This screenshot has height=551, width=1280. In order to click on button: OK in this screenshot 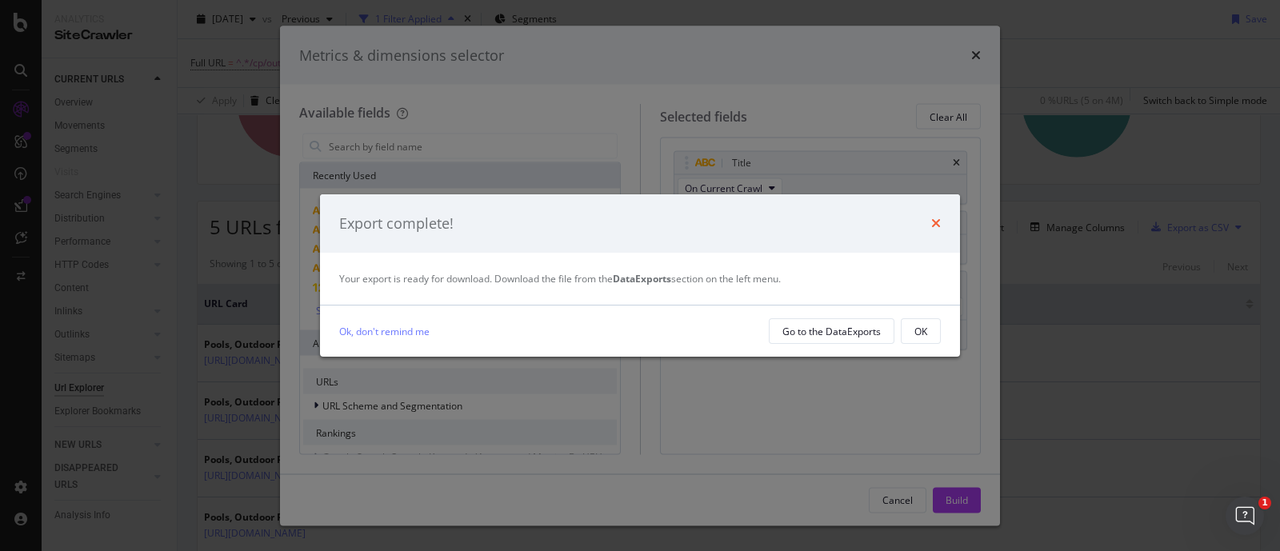, I will do `click(921, 331)`.